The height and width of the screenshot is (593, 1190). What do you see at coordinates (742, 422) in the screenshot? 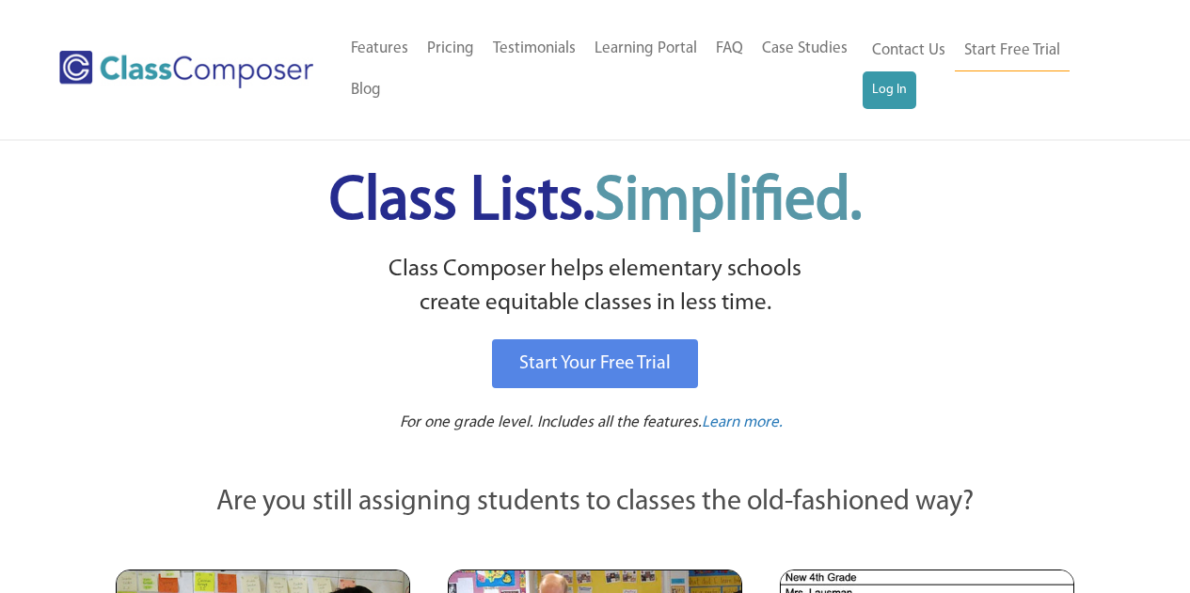
I see `span: Learn more.` at bounding box center [742, 422].